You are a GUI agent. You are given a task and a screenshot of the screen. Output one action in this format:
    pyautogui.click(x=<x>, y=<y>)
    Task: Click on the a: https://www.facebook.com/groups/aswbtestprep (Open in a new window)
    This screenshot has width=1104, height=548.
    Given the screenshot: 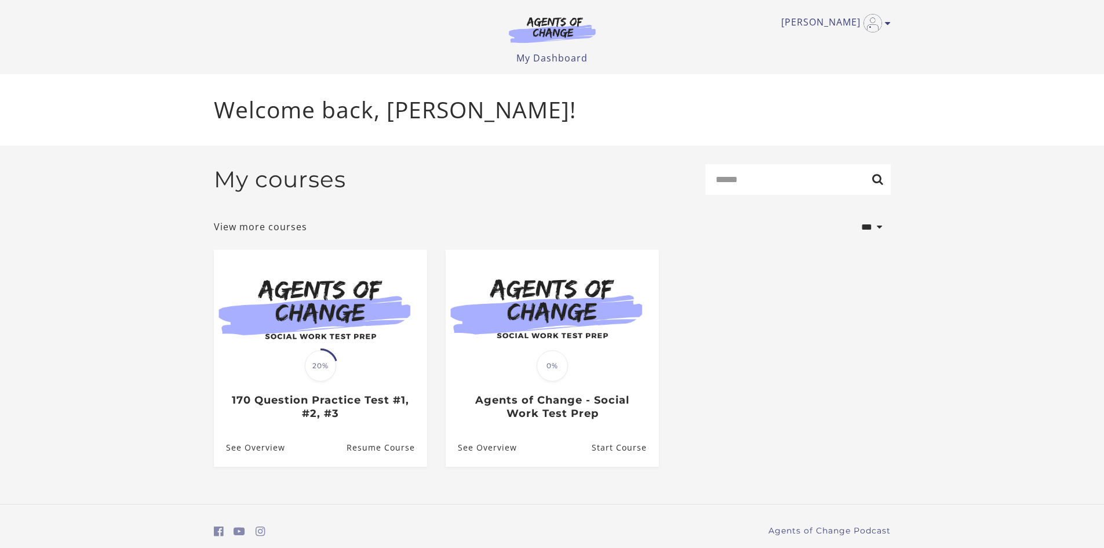 What is the action you would take?
    pyautogui.click(x=219, y=531)
    